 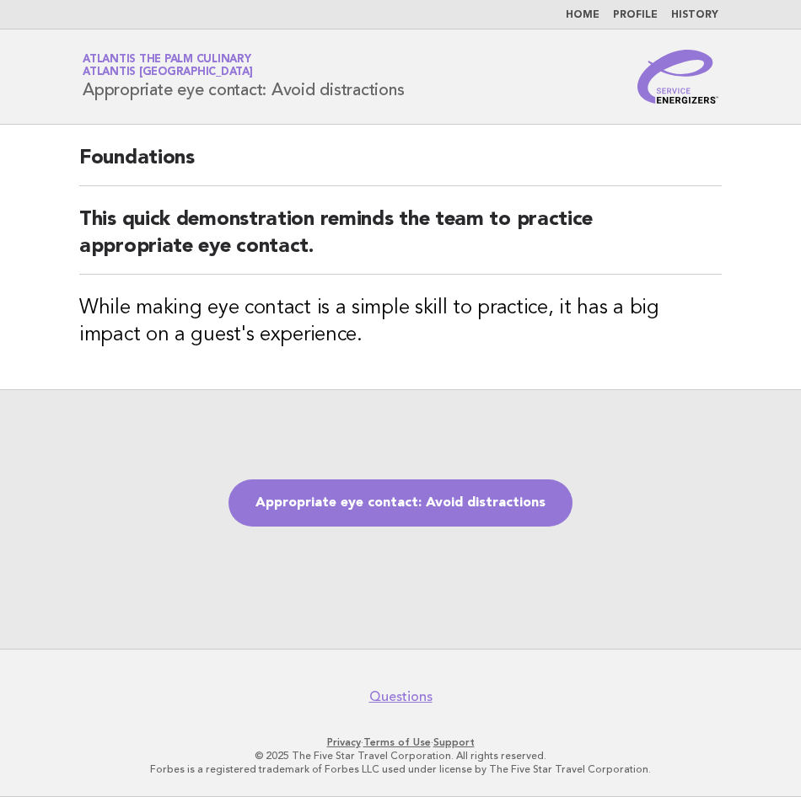 I want to click on a: Terms of Use, so click(x=397, y=743).